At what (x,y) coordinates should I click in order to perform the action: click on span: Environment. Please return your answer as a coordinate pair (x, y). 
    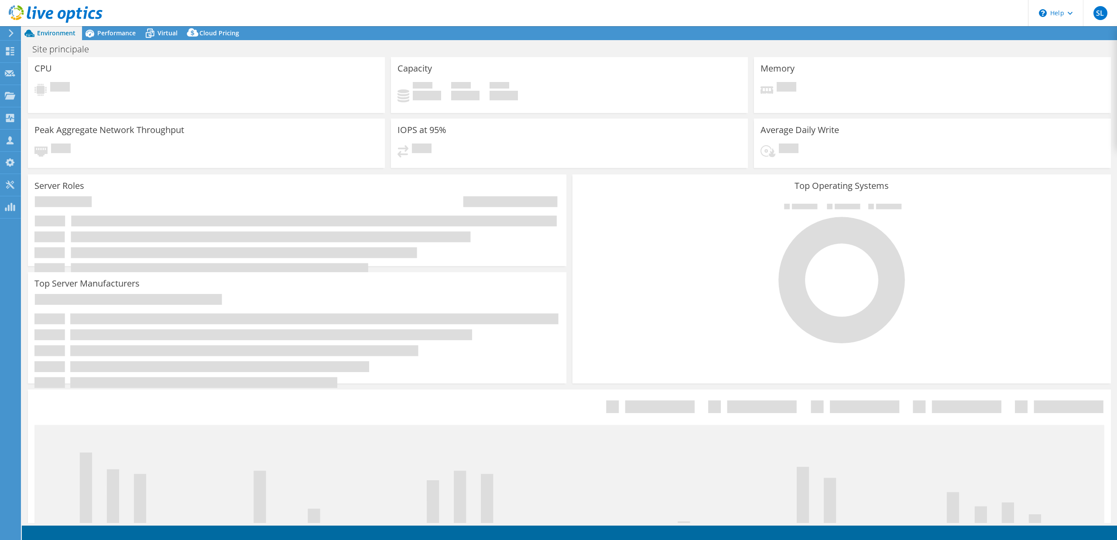
    Looking at the image, I should click on (56, 33).